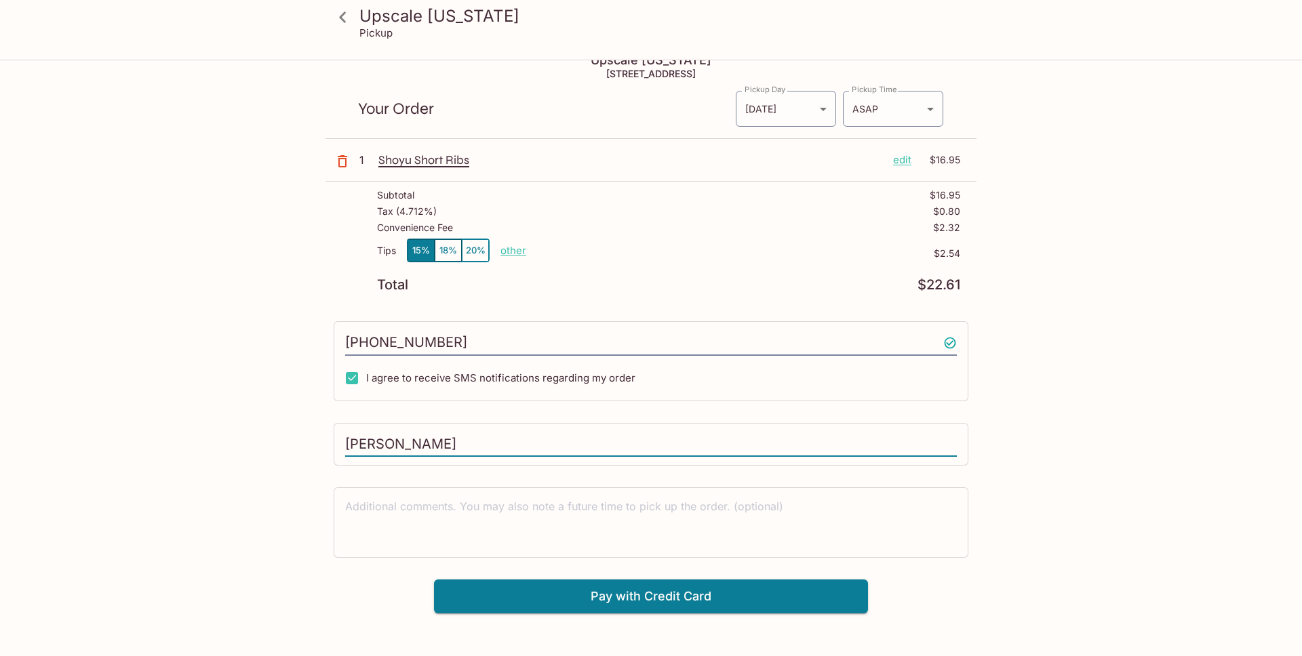 The image size is (1302, 656). Describe the element at coordinates (415, 228) in the screenshot. I see `p: Convenience Fee` at that location.